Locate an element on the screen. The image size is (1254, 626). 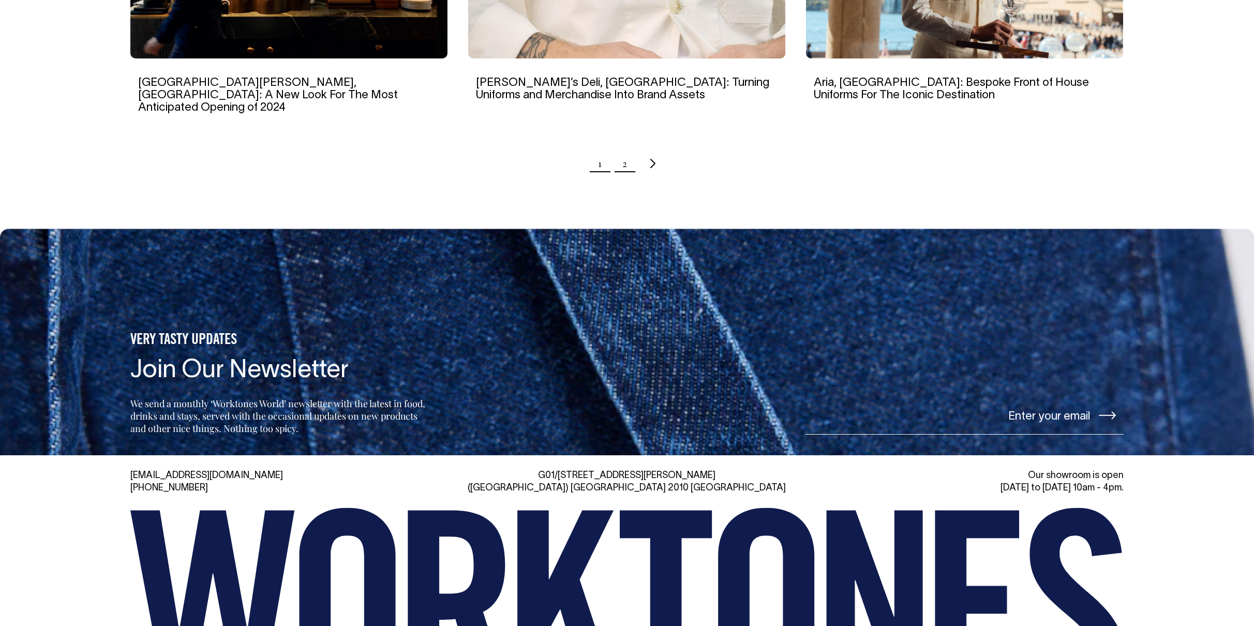
input: Enter your email is located at coordinates (965, 415).